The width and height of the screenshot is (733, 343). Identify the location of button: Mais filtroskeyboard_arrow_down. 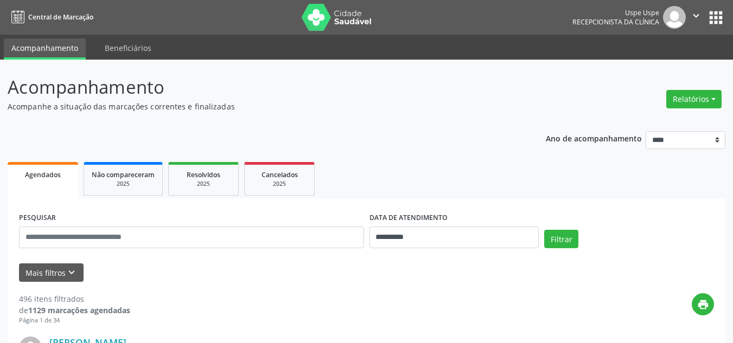
(51, 273).